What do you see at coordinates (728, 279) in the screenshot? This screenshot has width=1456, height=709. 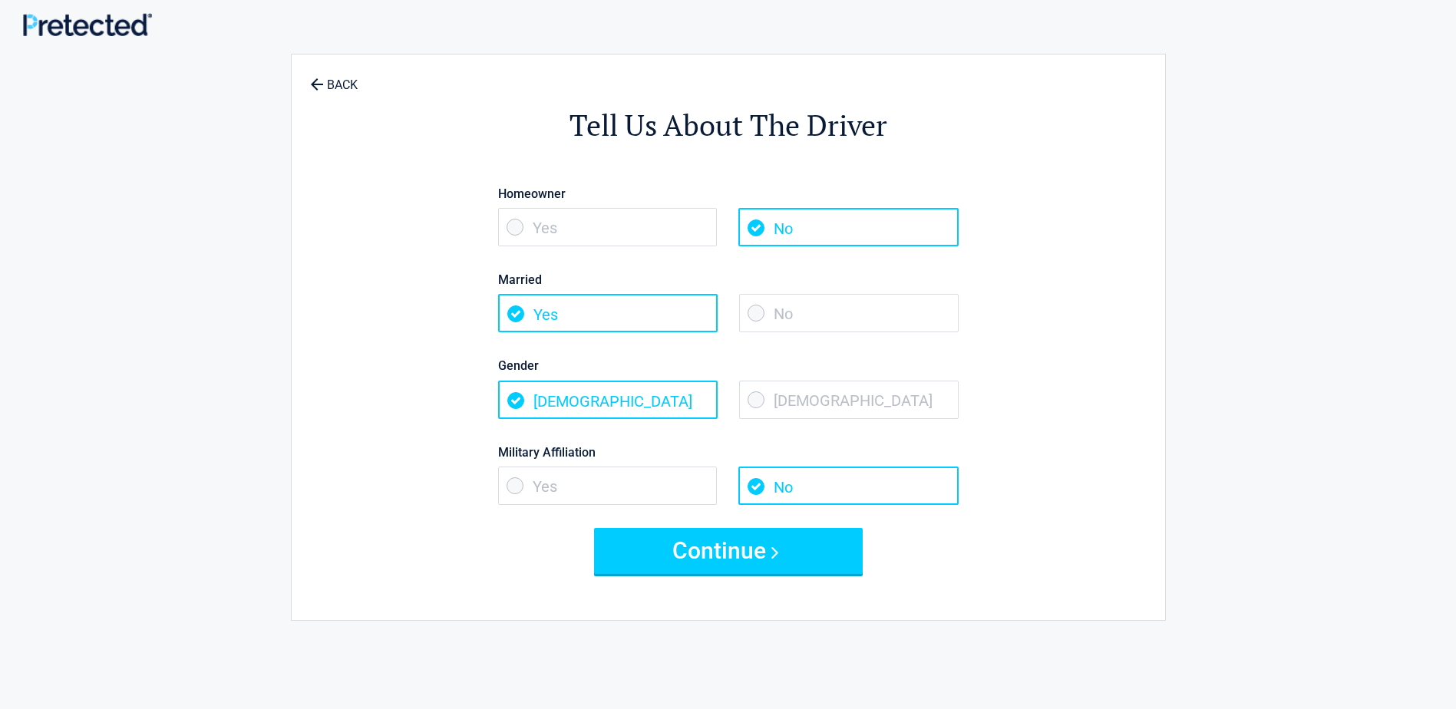 I see `label: Married` at bounding box center [728, 279].